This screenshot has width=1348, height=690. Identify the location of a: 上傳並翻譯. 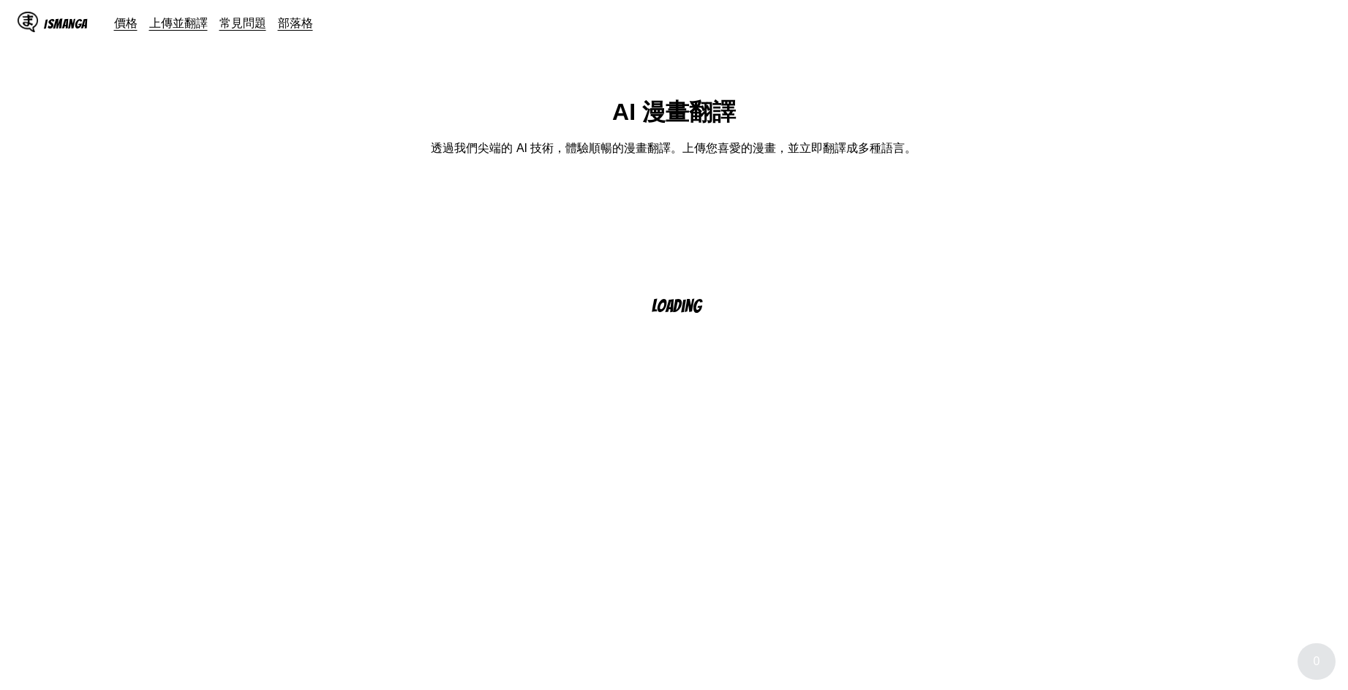
(178, 23).